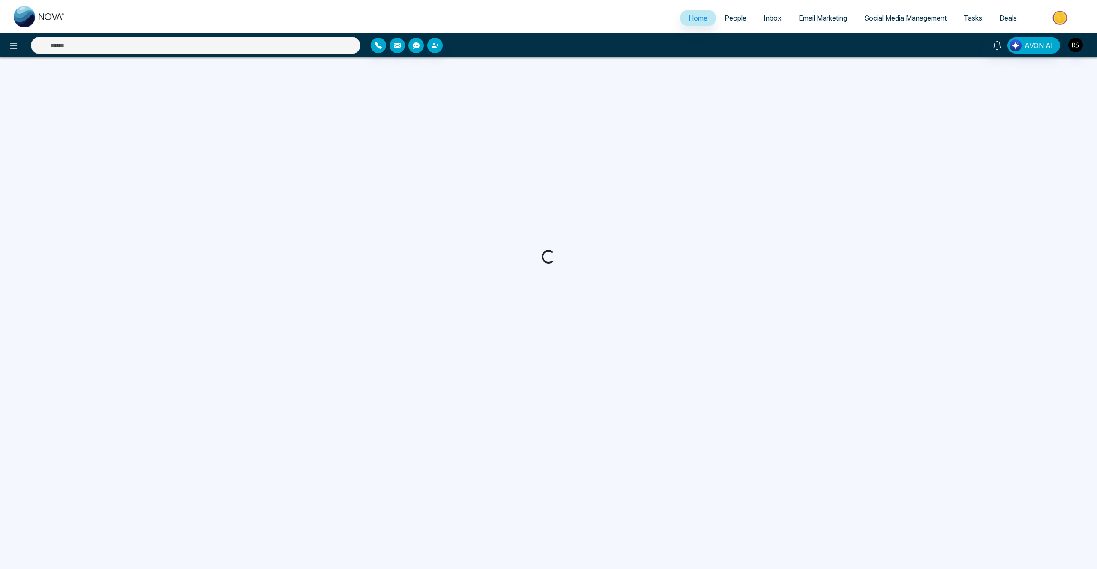 The image size is (1097, 569). Describe the element at coordinates (773, 18) in the screenshot. I see `span: Inbox` at that location.